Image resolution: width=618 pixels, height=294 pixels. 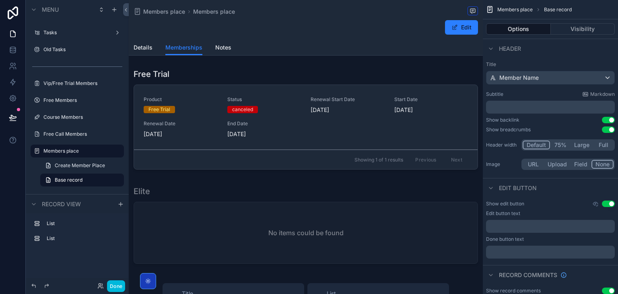 I want to click on label: Course Members, so click(x=81, y=117).